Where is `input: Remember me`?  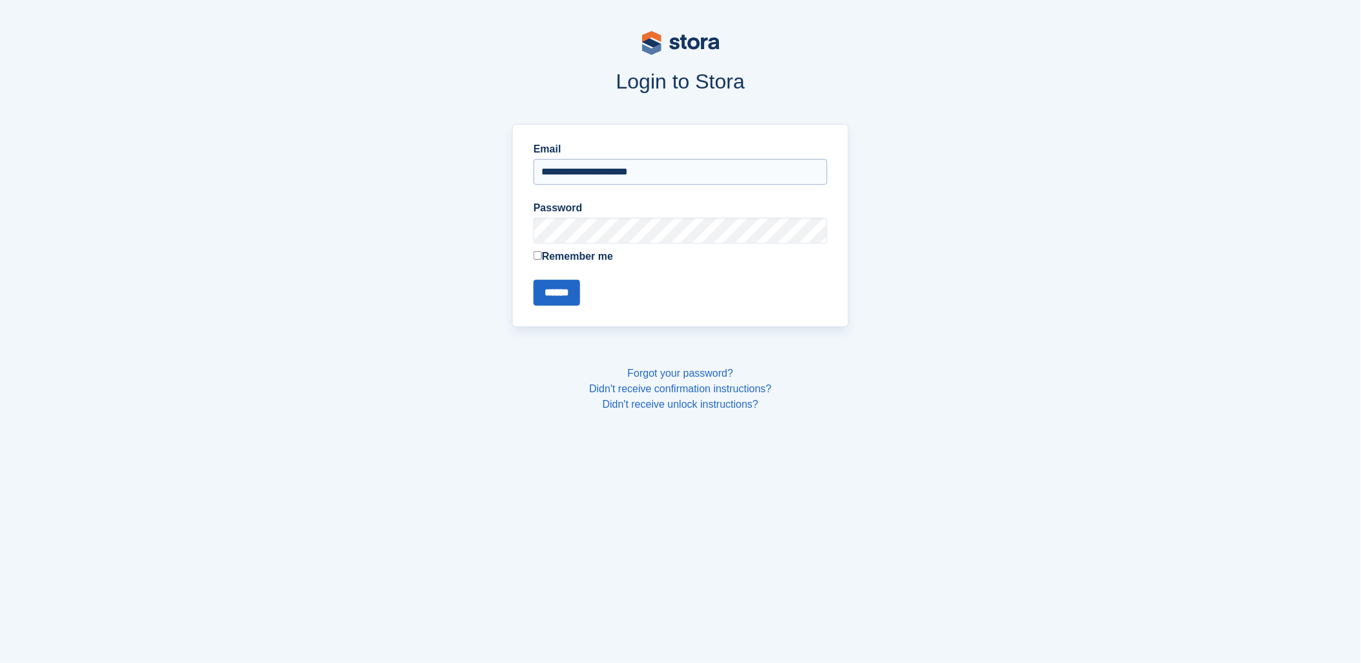 input: Remember me is located at coordinates (538, 255).